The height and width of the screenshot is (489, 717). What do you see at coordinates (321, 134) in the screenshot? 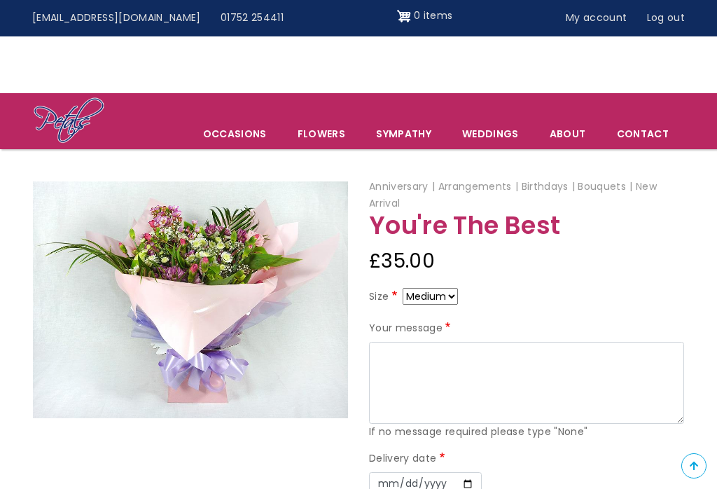
I see `a: Flowers` at bounding box center [321, 134].